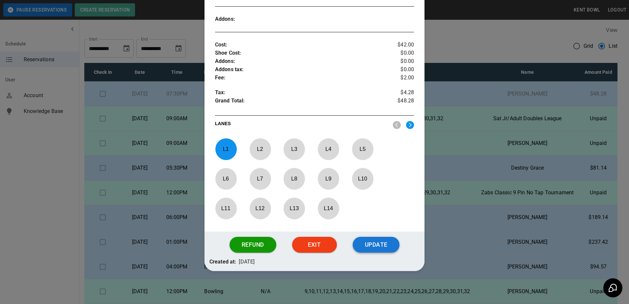 The width and height of the screenshot is (629, 304). I want to click on p: L 1, so click(226, 149).